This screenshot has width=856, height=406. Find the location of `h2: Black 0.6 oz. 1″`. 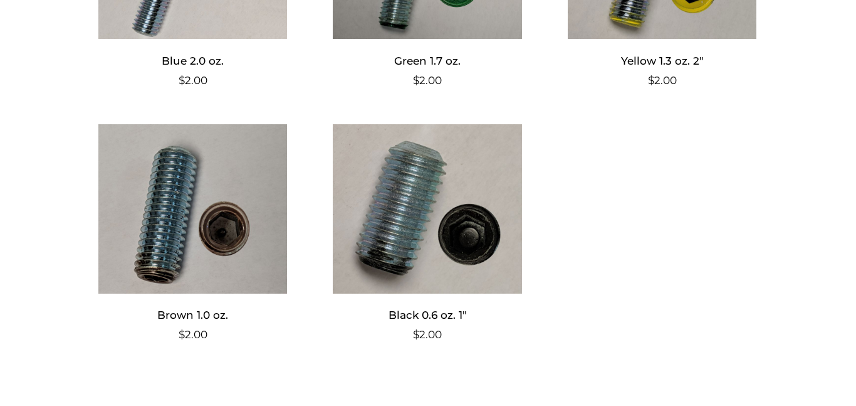

h2: Black 0.6 oz. 1″ is located at coordinates (428, 315).